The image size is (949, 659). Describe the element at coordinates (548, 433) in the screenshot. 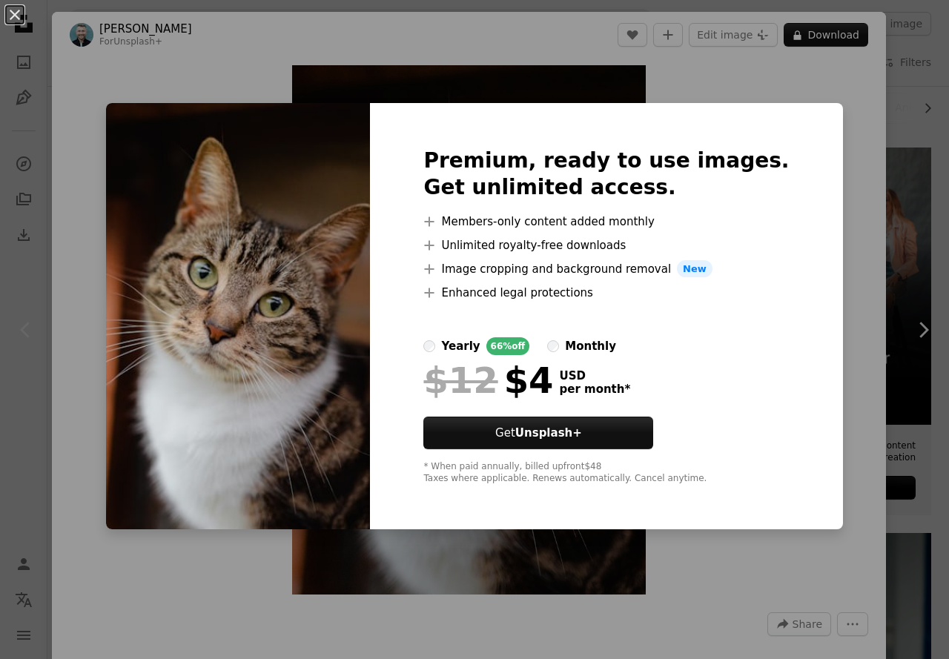

I see `strong: Unsplash+` at that location.